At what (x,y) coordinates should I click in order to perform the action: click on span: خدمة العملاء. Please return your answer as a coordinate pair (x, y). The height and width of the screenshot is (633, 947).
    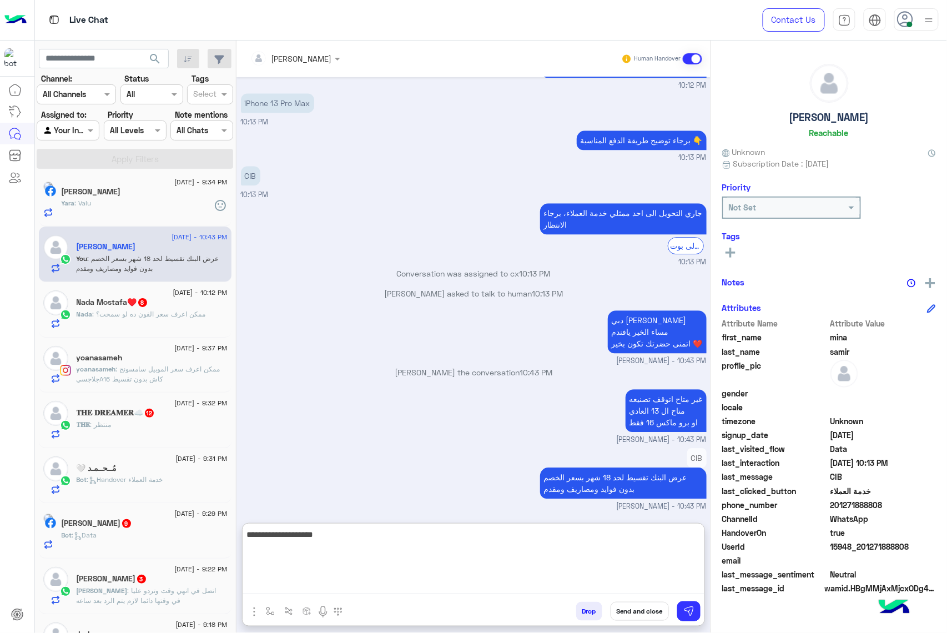
    Looking at the image, I should click on (883, 491).